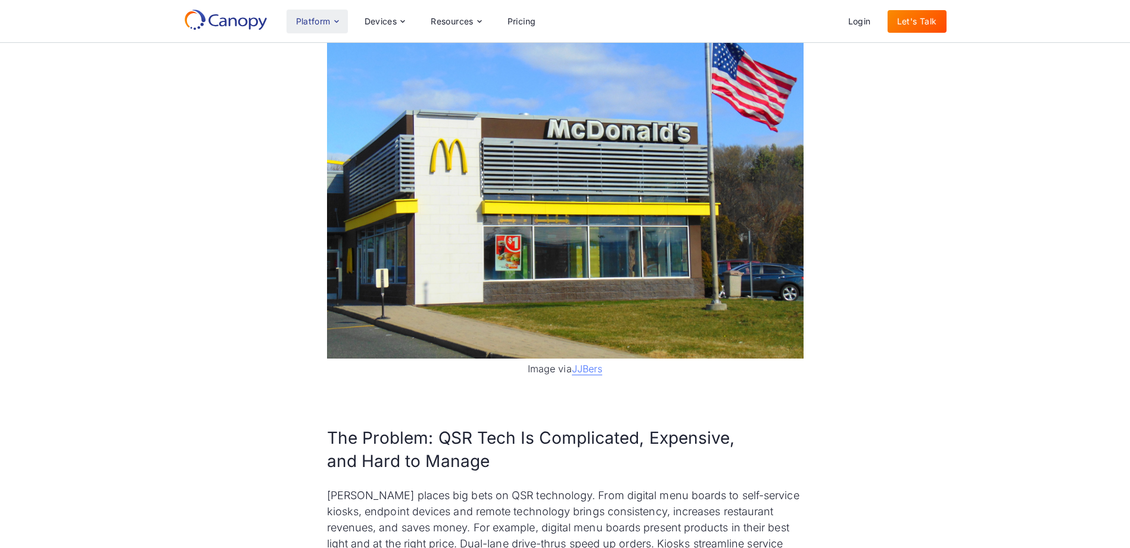  Describe the element at coordinates (522, 21) in the screenshot. I see `a: Pricing` at that location.